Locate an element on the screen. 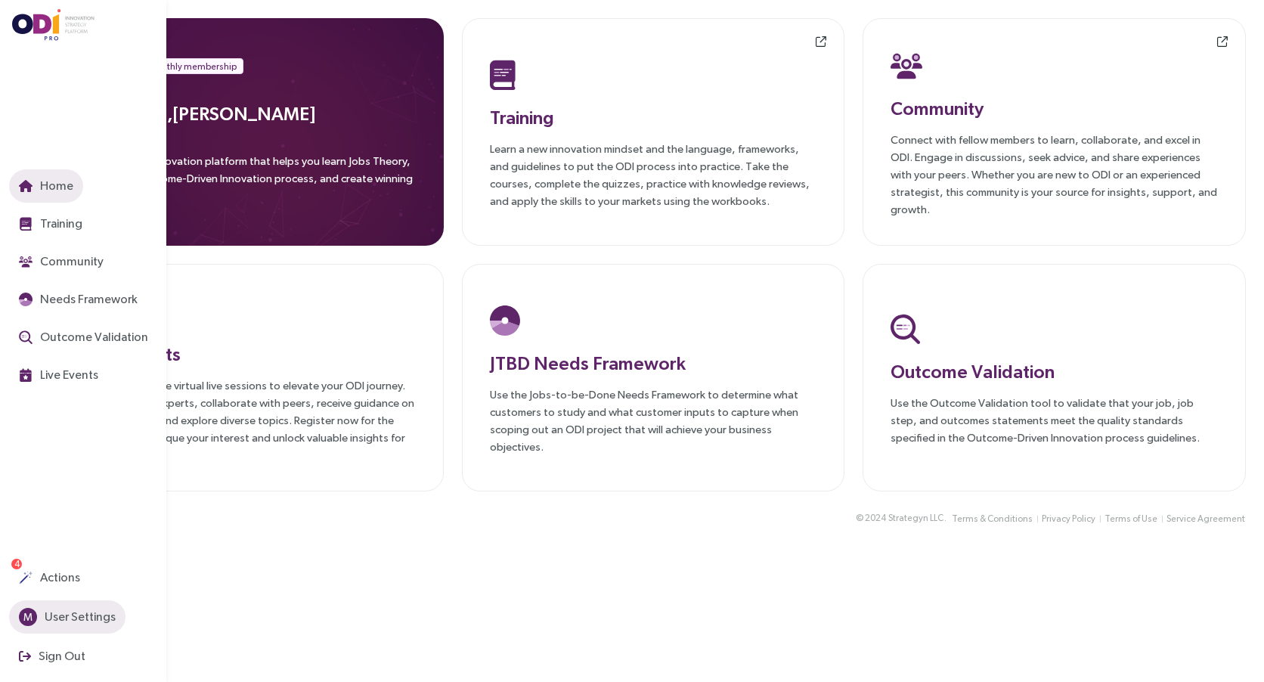  p: Join our exclusive virtual live sessions to elevate your ODI journey. Connect with experts, colla... is located at coordinates (252, 420).